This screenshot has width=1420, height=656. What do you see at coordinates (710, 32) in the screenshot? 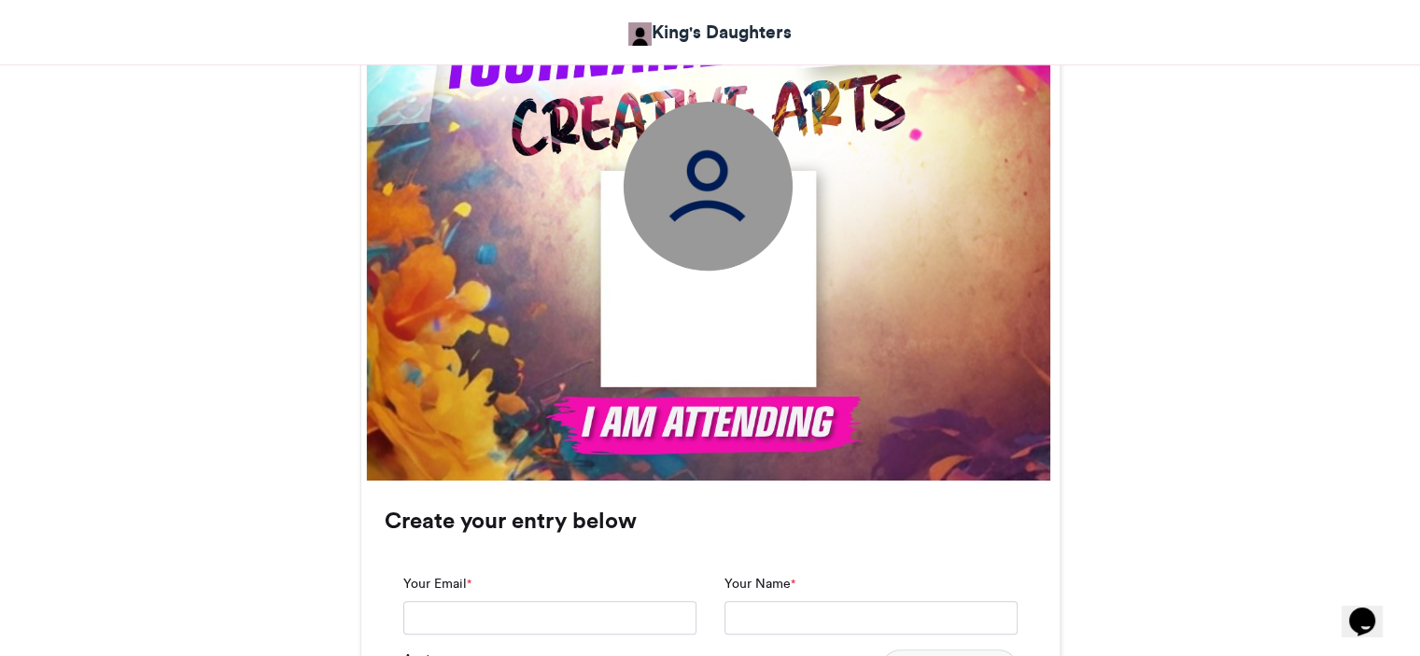
I see `a: King's Daughters` at bounding box center [710, 32].